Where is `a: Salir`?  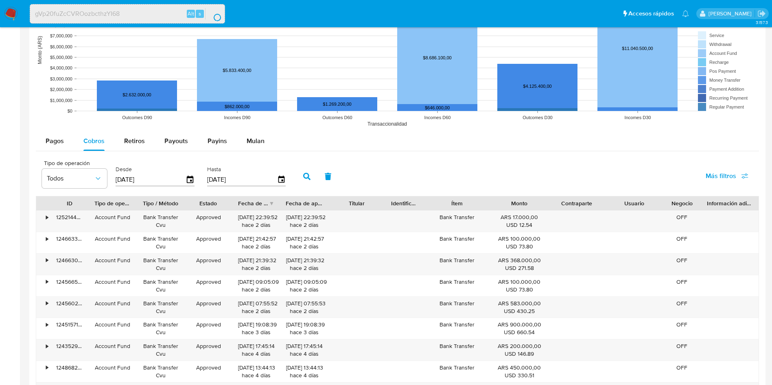 a: Salir is located at coordinates (761, 13).